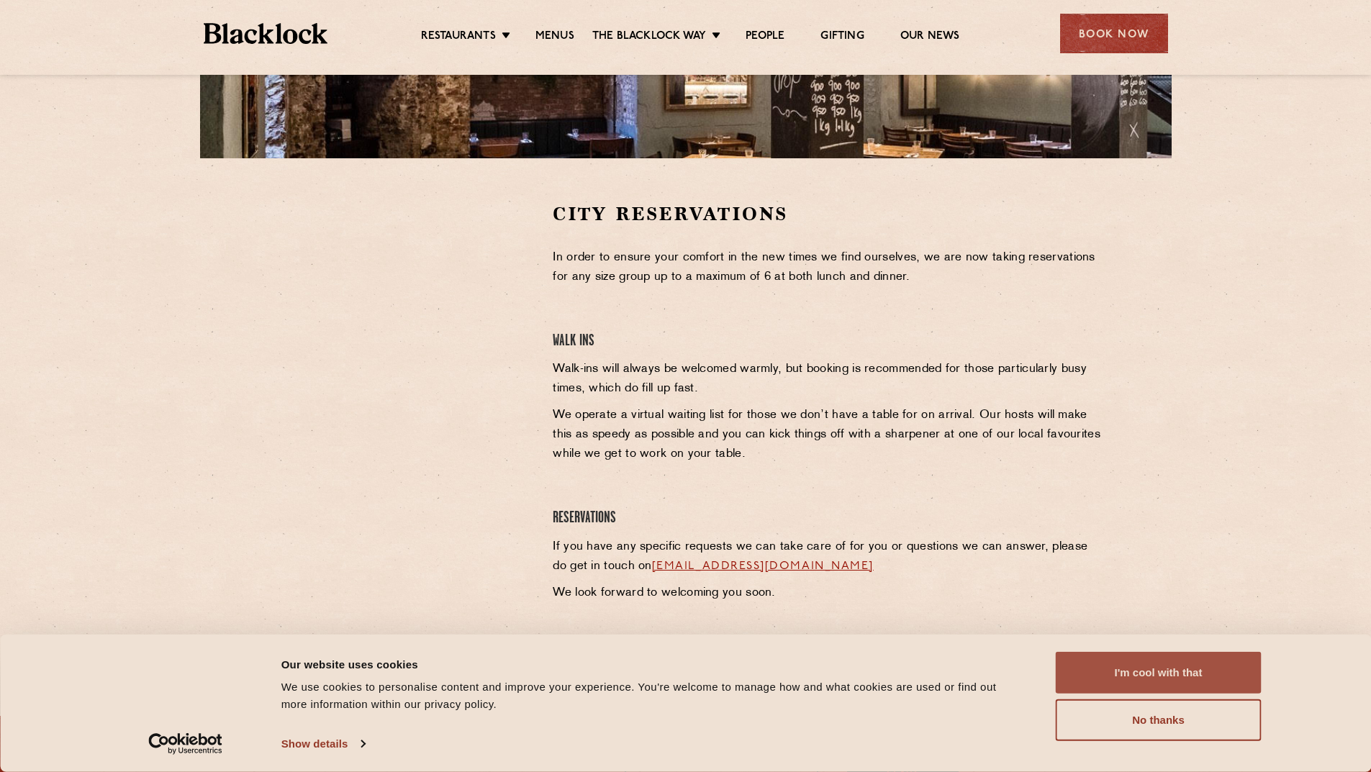 This screenshot has height=772, width=1371. I want to click on div: Our website uses cookies, so click(652, 664).